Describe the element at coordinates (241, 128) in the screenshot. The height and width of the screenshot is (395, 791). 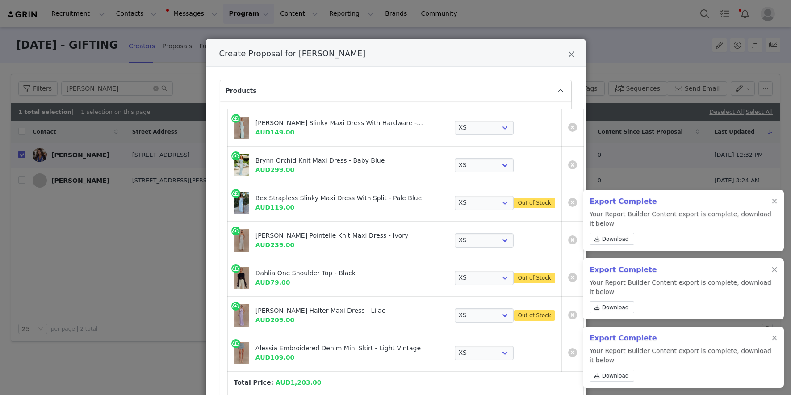
I see `img: 250807_MESHKI_Bridal5_14_684.jpg` at that location.